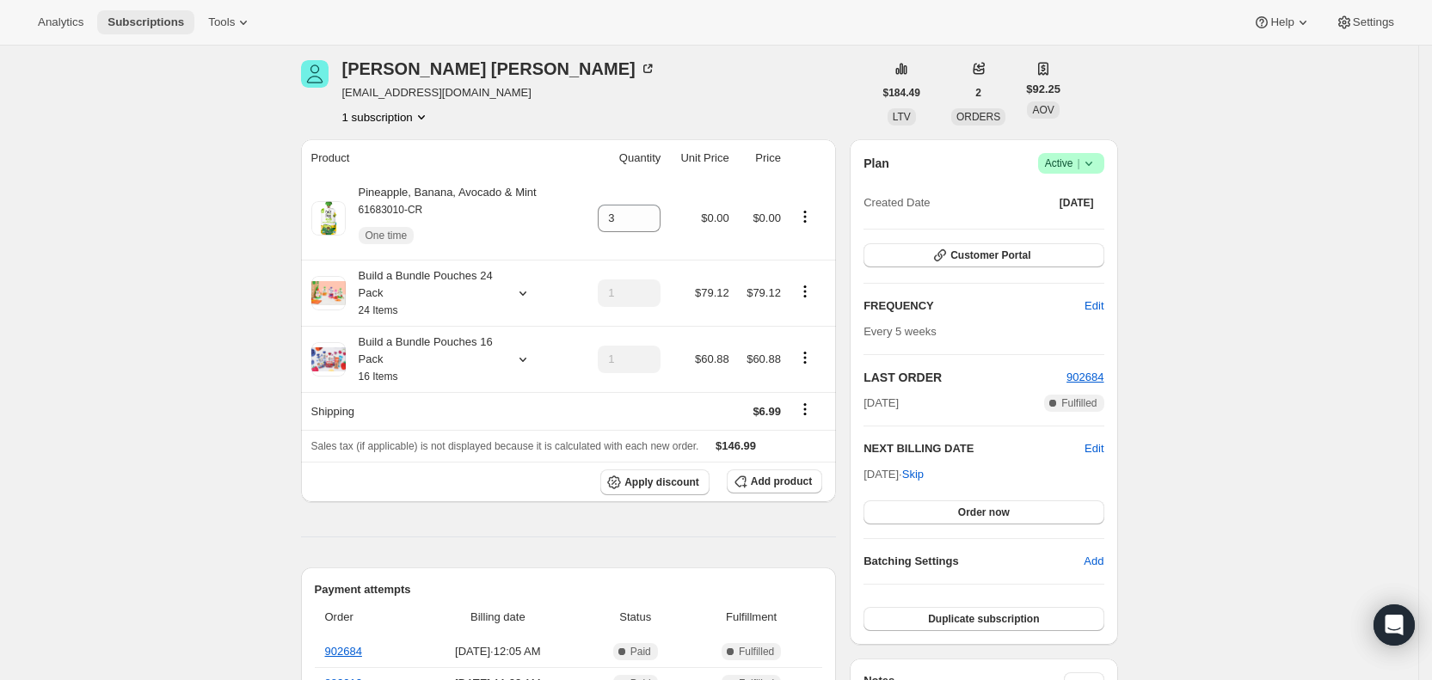  Describe the element at coordinates (1365, 22) in the screenshot. I see `button: Settings` at that location.